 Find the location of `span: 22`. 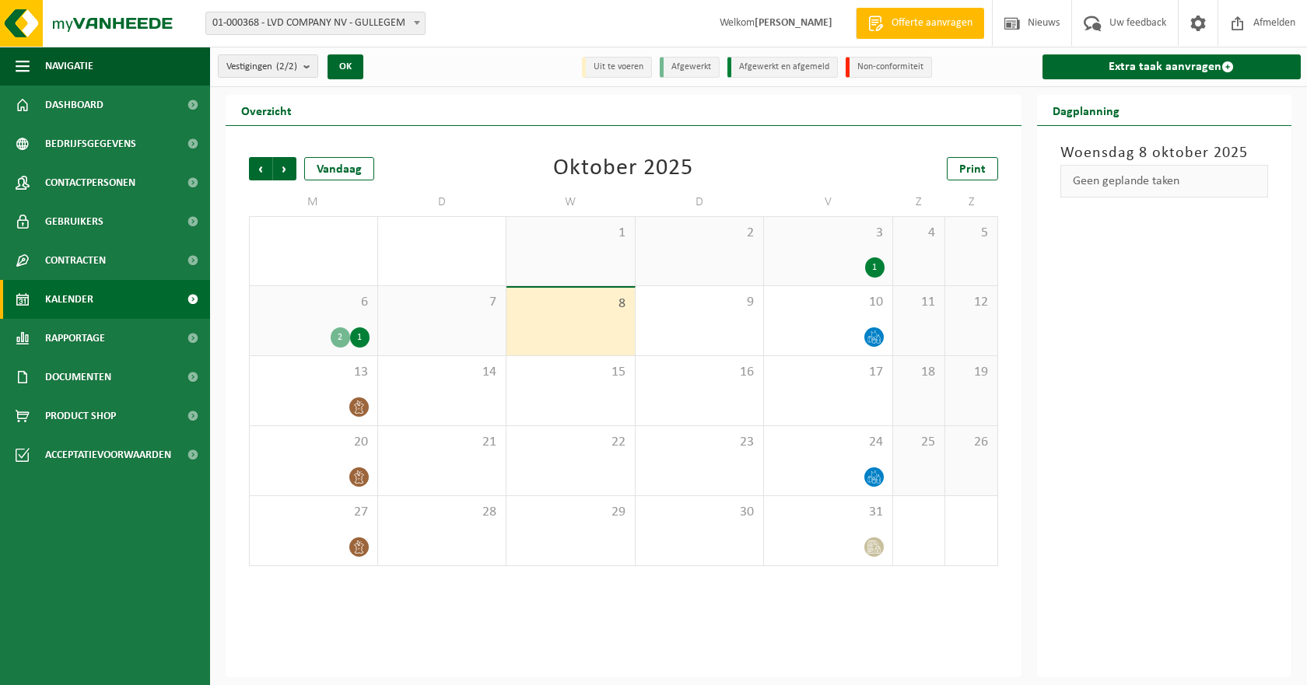

span: 22 is located at coordinates (570, 443).